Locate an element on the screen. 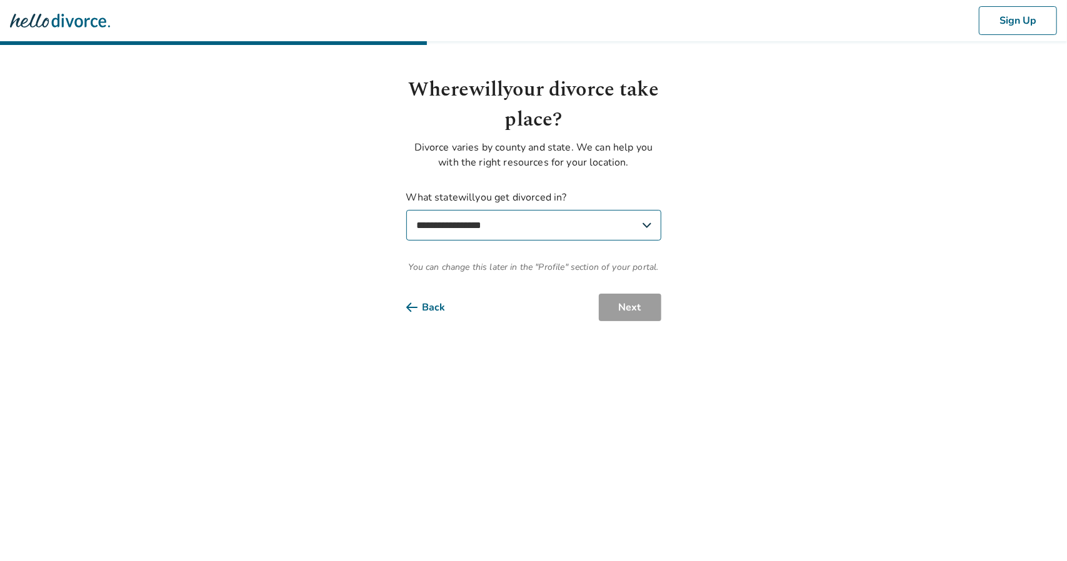 The height and width of the screenshot is (561, 1067). button: Next is located at coordinates (630, 308).